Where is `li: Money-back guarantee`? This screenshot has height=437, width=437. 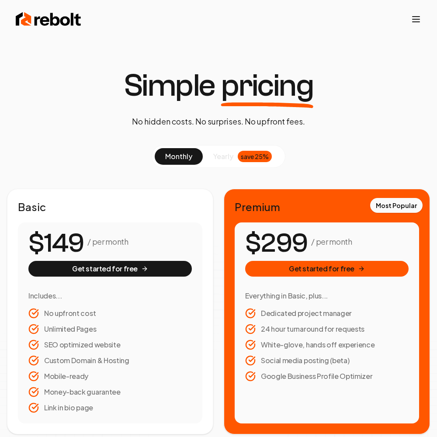
li: Money-back guarantee is located at coordinates (110, 392).